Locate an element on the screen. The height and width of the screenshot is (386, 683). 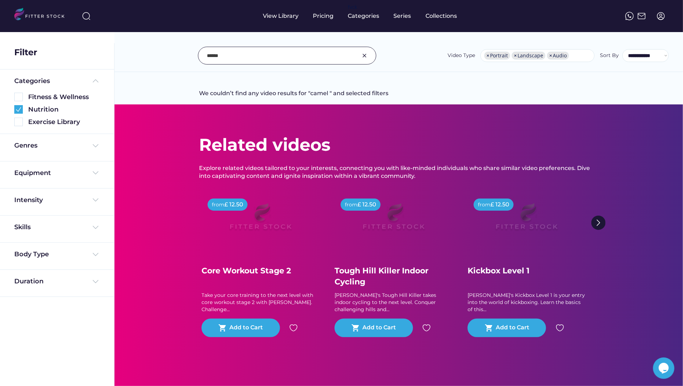
img: Frame%20%285%29.svg is located at coordinates (96, 81).